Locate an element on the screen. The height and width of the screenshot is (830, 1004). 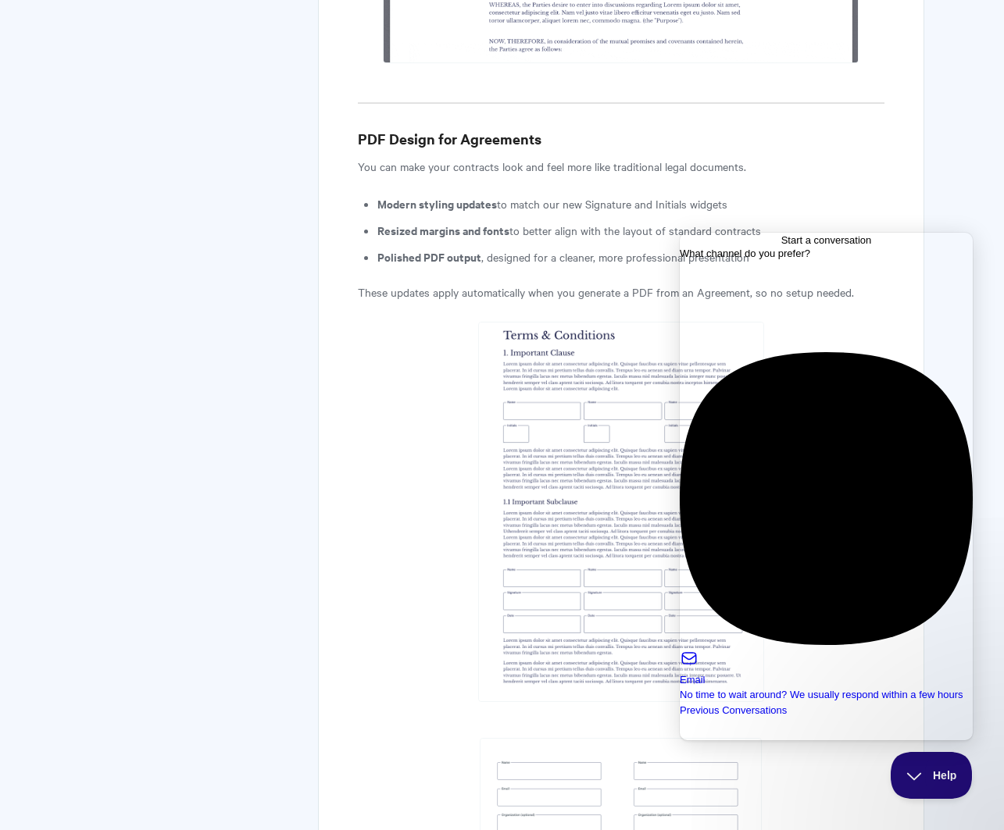
strong: Polished PDF output is located at coordinates (429, 256).